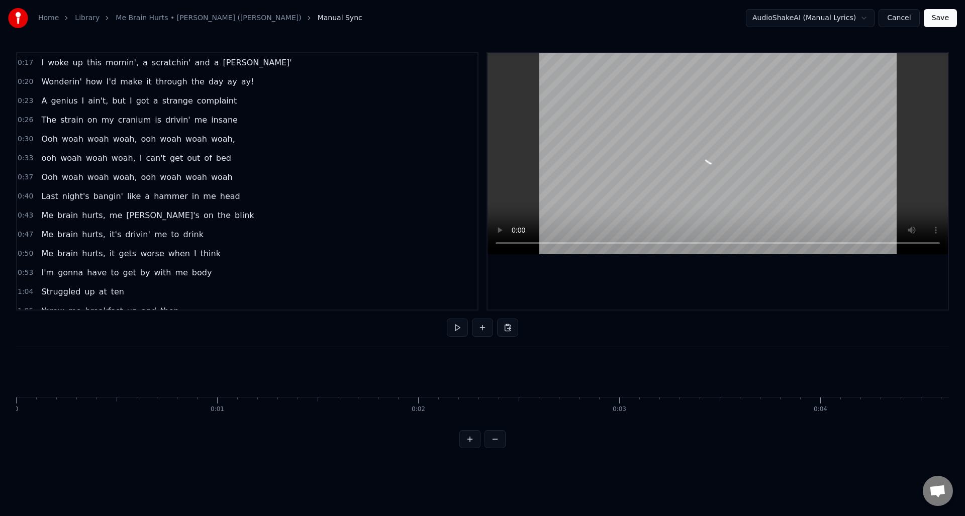 The image size is (965, 516). What do you see at coordinates (131, 81) in the screenshot?
I see `span: make` at bounding box center [131, 81].